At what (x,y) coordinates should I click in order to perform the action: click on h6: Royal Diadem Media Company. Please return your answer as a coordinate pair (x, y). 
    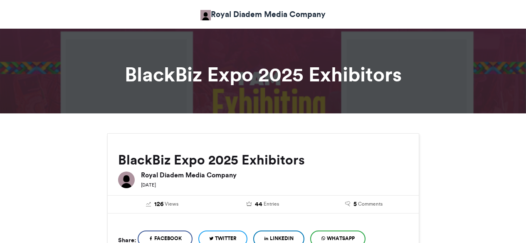
    Looking at the image, I should click on (275, 175).